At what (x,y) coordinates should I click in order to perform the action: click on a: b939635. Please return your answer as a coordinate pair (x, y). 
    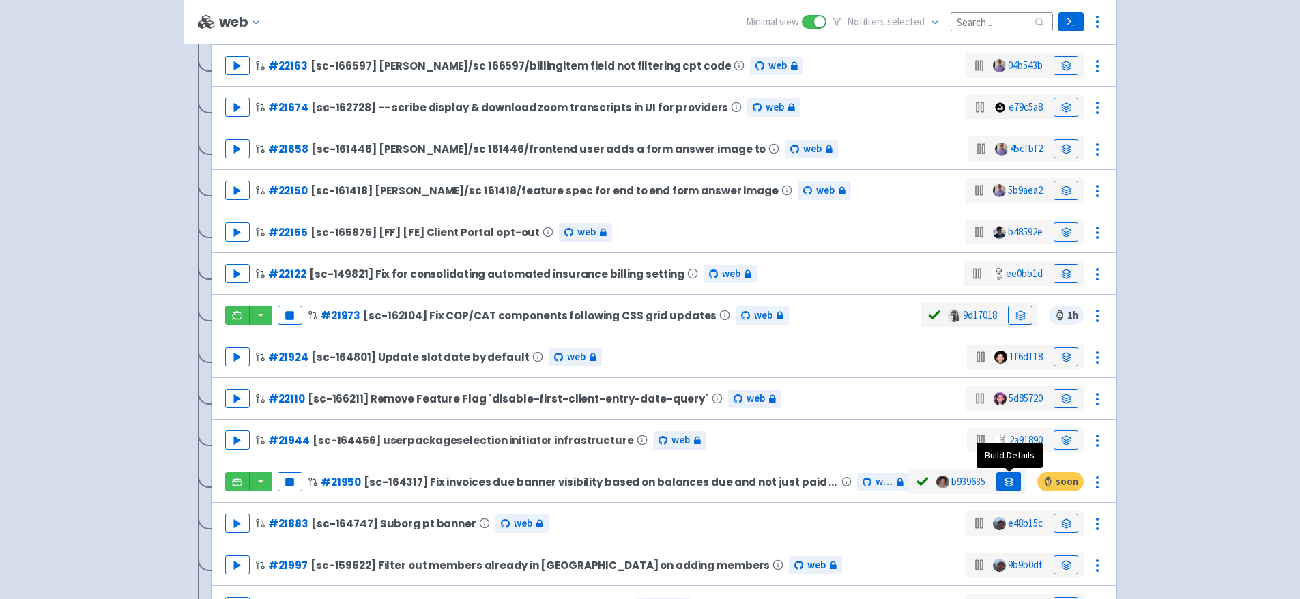
    Looking at the image, I should click on (968, 481).